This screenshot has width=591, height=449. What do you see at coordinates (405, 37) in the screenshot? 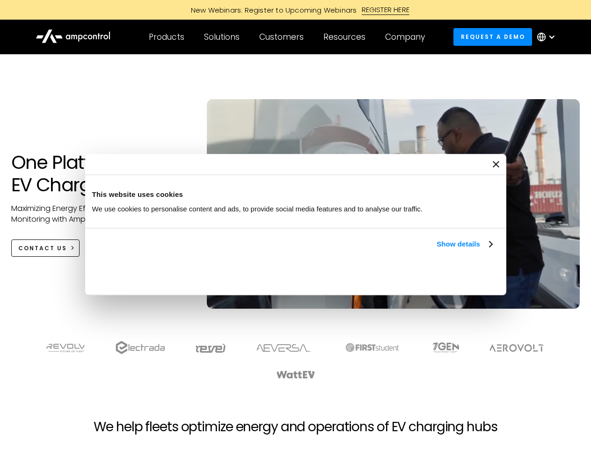
I see `div: Company` at bounding box center [405, 37].